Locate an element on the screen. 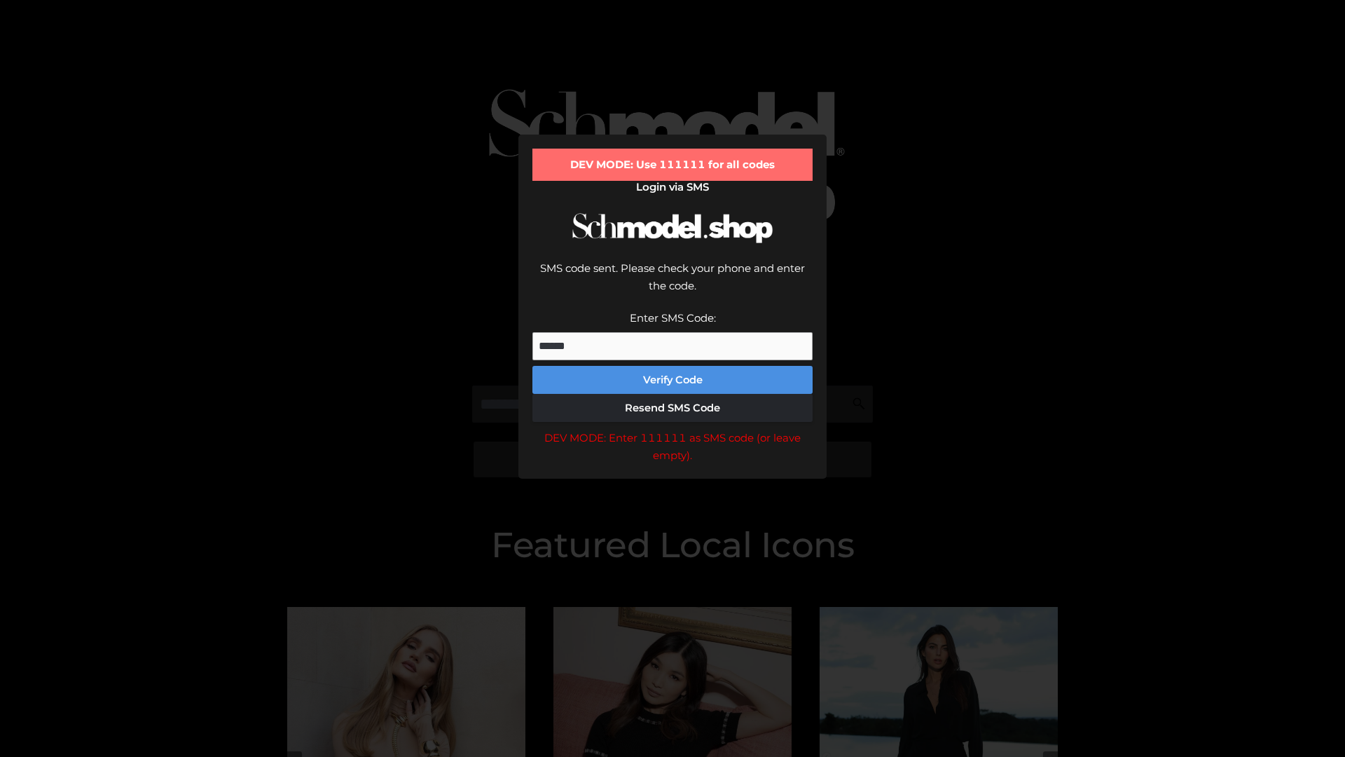 This screenshot has height=757, width=1345. label: Enter SMS Code: is located at coordinates (672, 317).